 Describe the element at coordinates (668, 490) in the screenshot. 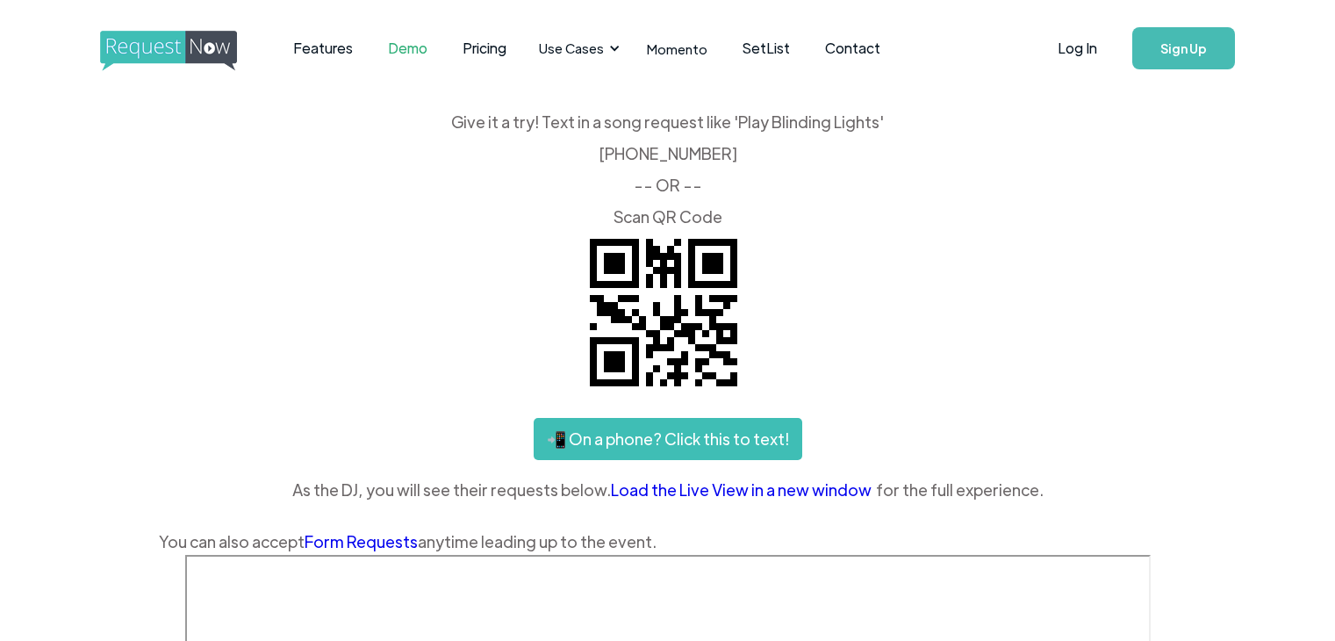

I see `div: As the DJ, you will see their requests below. for the full experience.` at that location.